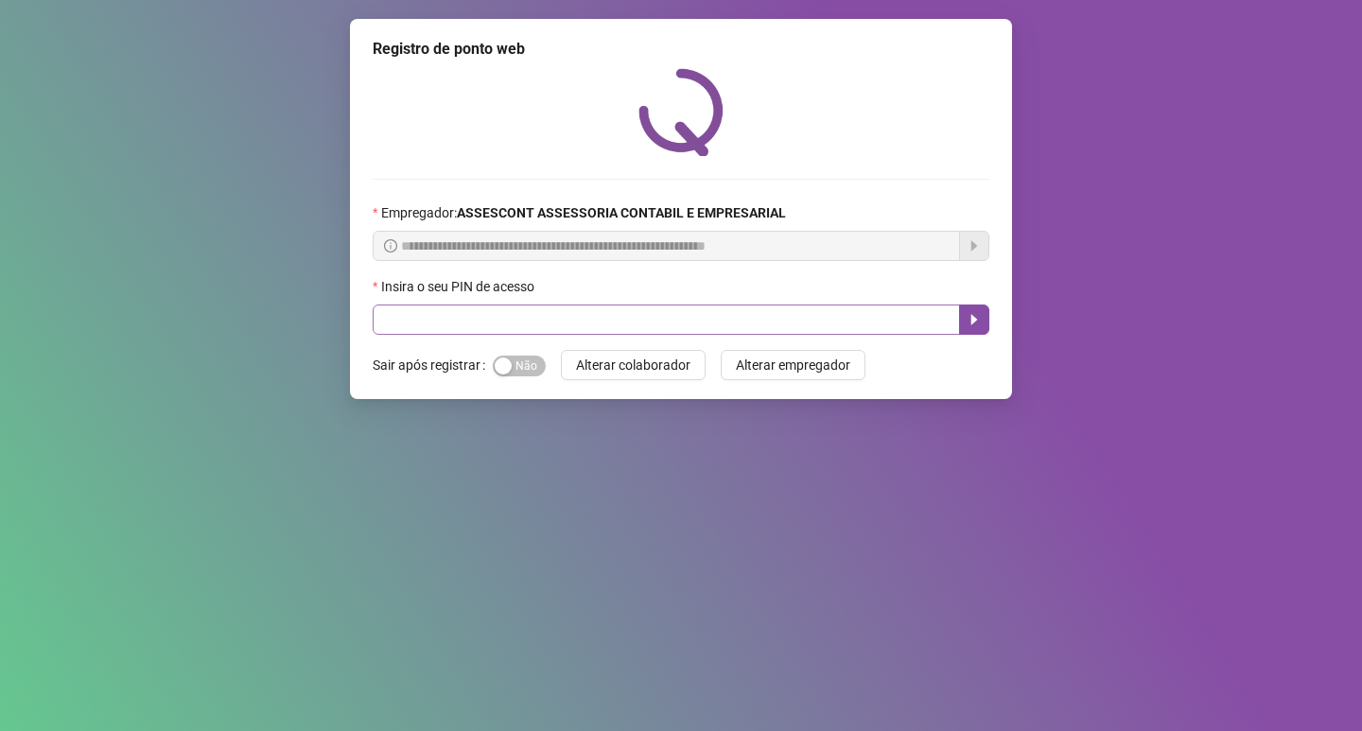 The image size is (1362, 731). I want to click on span: info-circle, so click(390, 246).